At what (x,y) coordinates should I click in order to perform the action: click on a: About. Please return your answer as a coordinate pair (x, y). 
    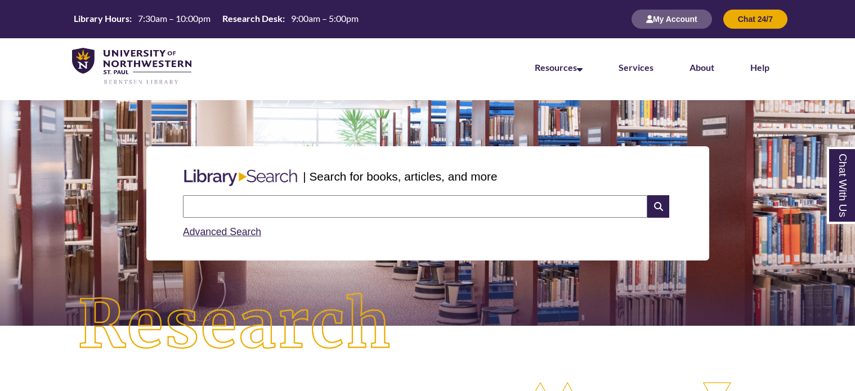
    Looking at the image, I should click on (702, 67).